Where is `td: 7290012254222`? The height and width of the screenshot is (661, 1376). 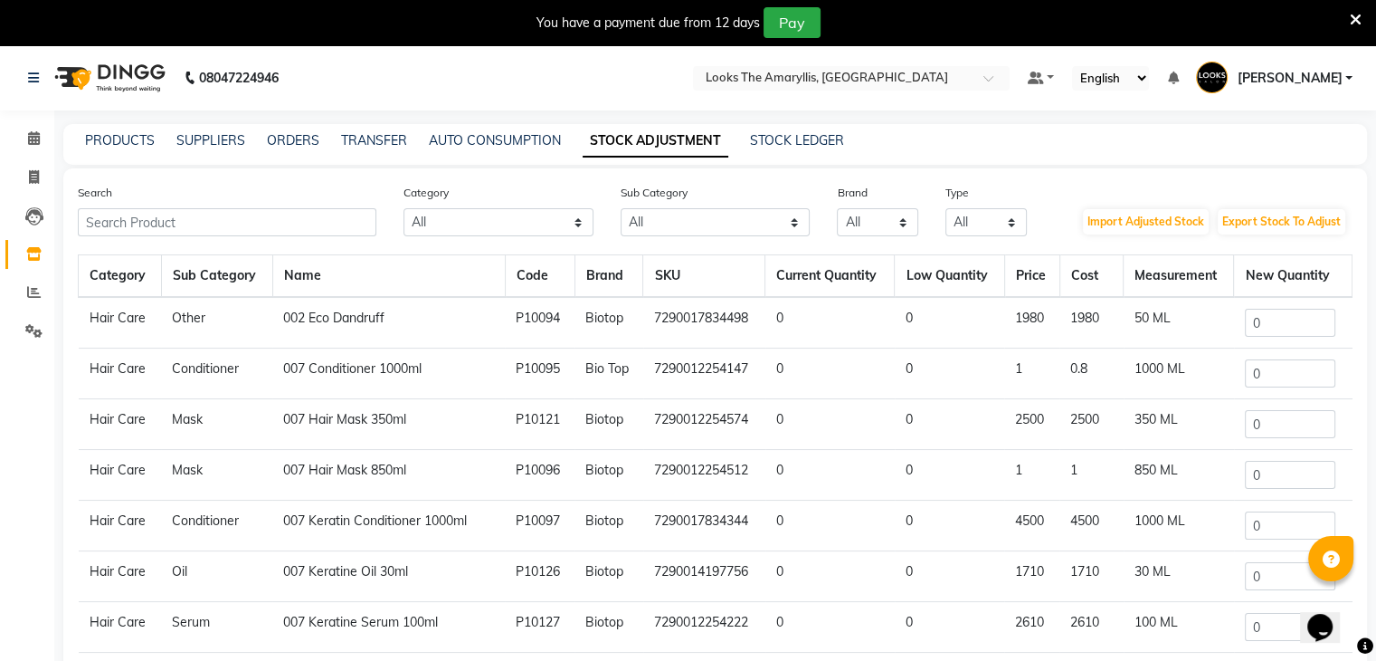
td: 7290012254222 is located at coordinates (704, 627).